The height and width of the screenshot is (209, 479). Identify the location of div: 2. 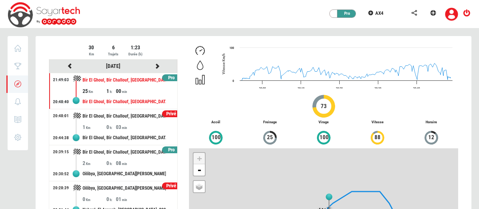
(94, 163).